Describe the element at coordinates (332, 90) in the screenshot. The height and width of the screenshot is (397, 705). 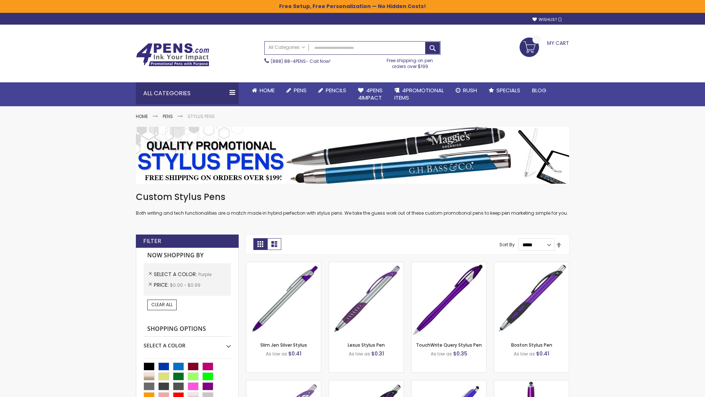
I see `a: Pencils` at that location.